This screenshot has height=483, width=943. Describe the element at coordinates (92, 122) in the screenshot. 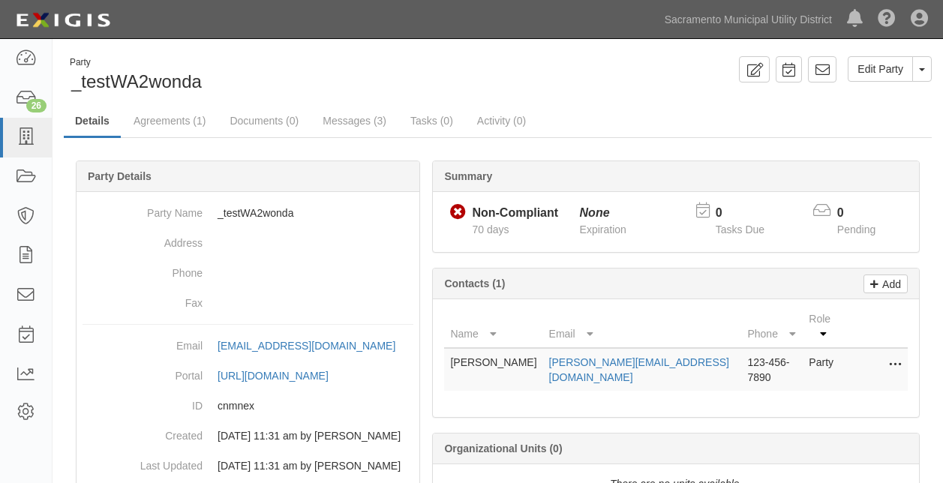

I see `a: Details` at that location.